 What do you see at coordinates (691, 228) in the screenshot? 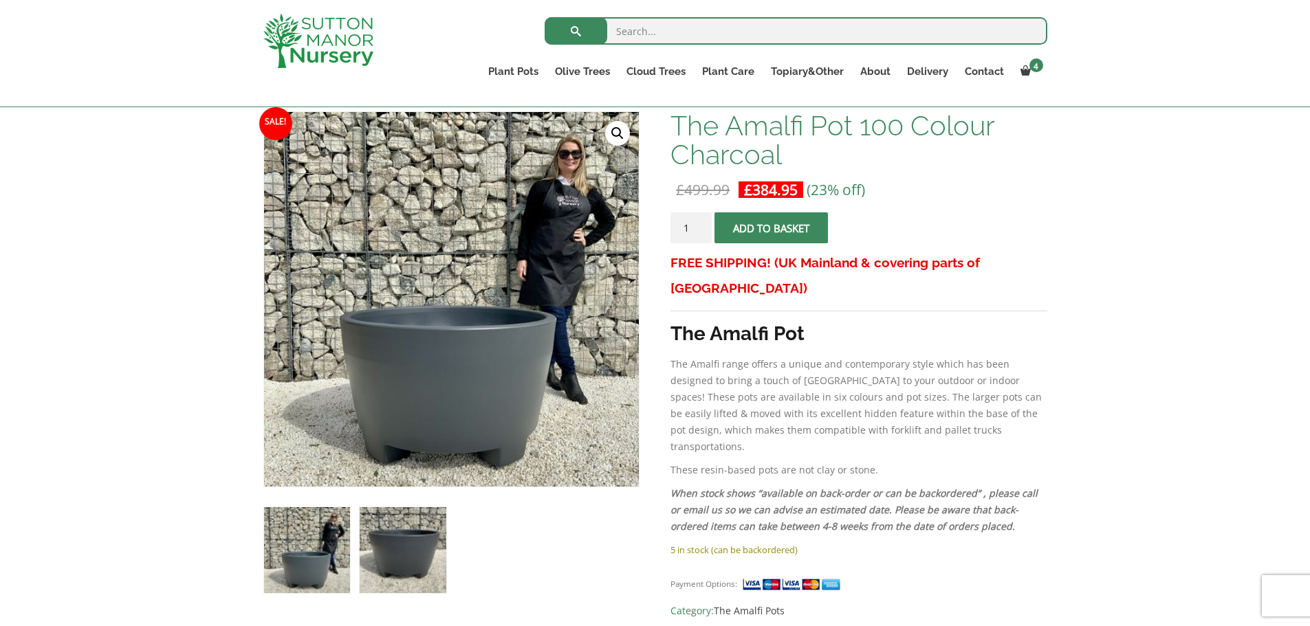
I see `input: Product quantity` at bounding box center [691, 228].